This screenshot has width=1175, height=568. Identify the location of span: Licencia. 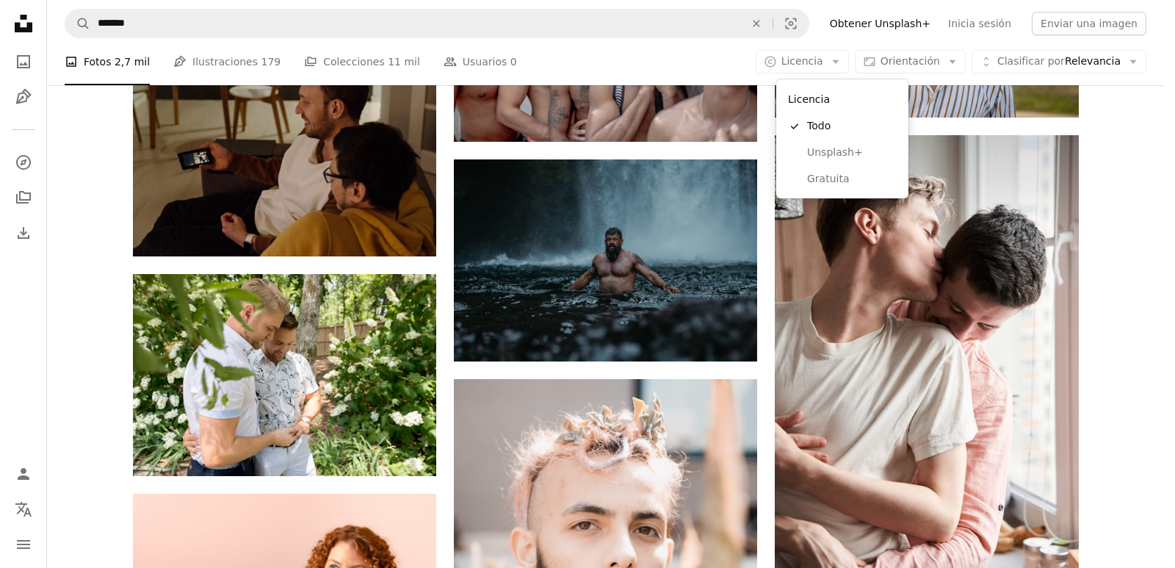
(802, 61).